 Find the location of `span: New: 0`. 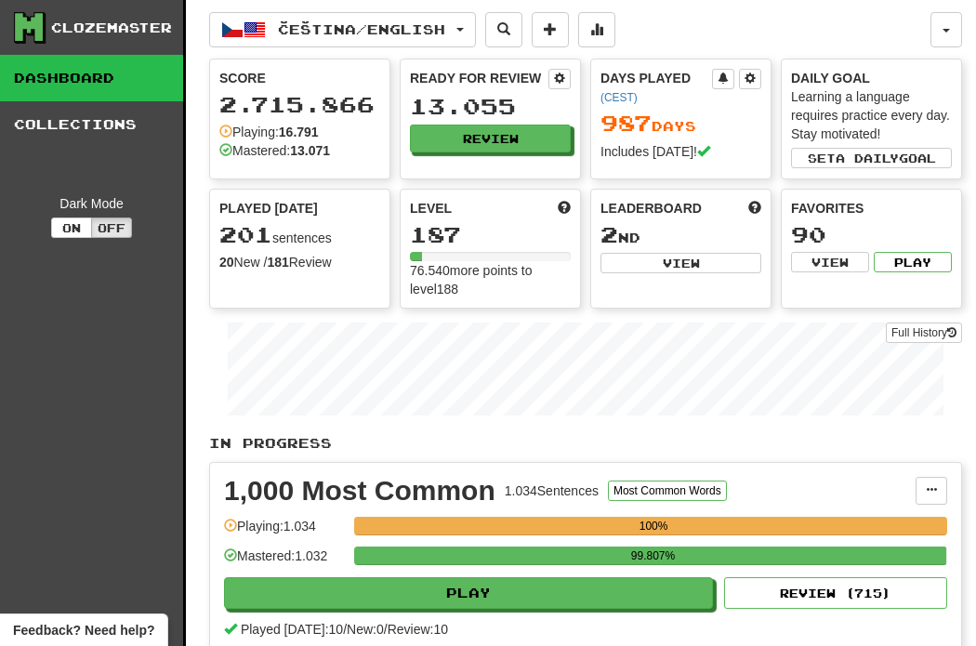

span: New: 0 is located at coordinates (365, 630).